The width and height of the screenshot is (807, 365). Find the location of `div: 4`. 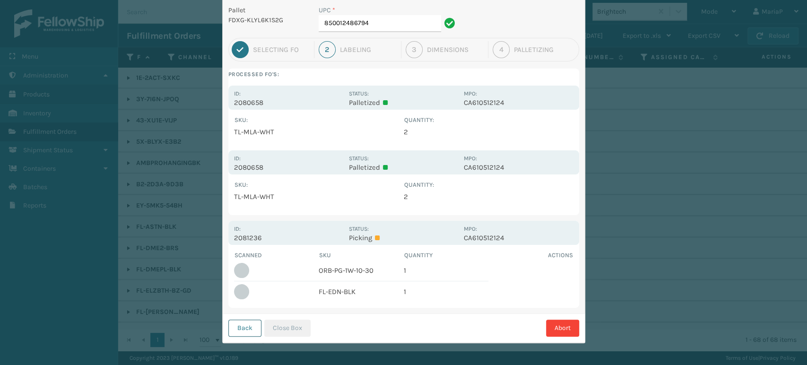

div: 4 is located at coordinates (501, 50).